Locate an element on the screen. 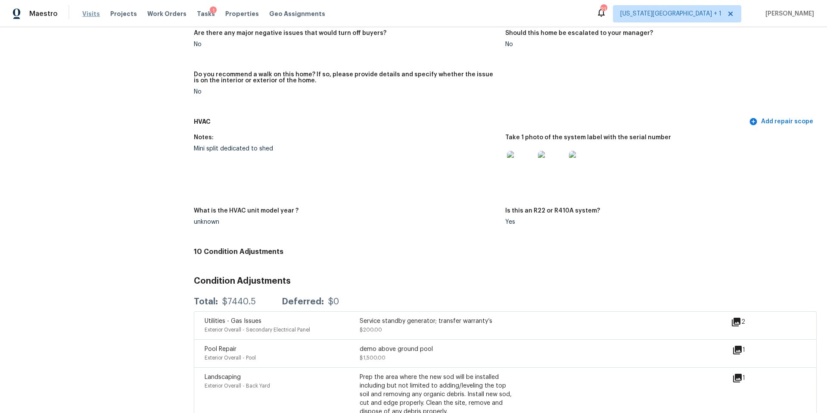  span: Exterior Overall - Secondary Electrical Panel is located at coordinates (257, 330).